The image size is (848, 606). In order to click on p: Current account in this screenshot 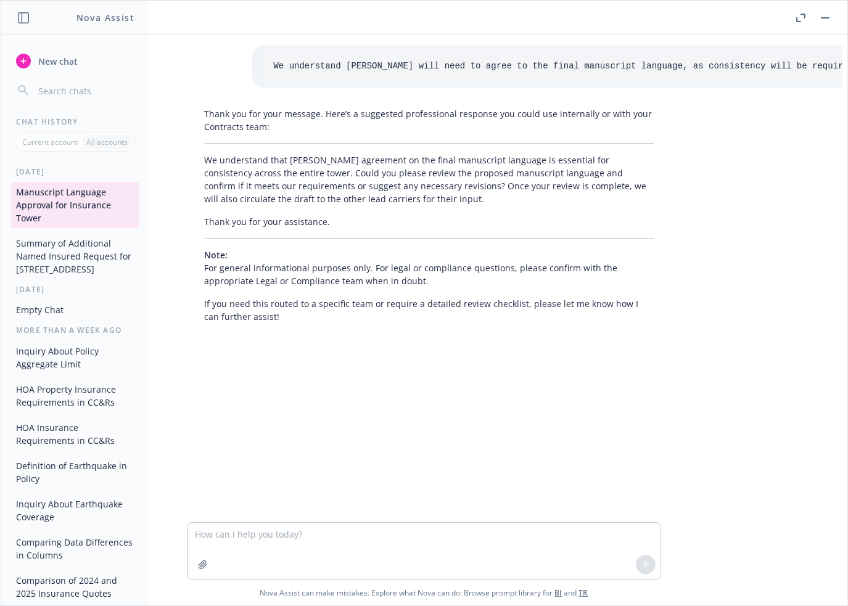, I will do `click(50, 142)`.